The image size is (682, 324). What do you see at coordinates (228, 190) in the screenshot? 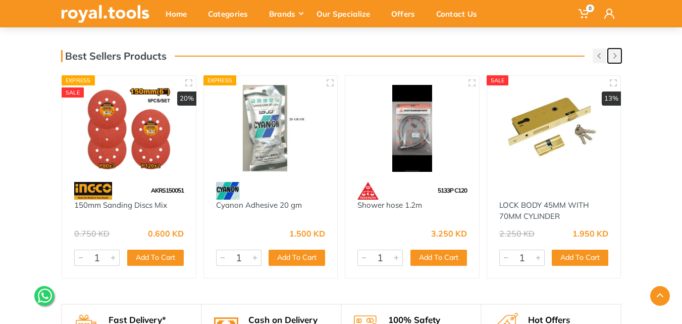
I see `img: 30.webp` at bounding box center [228, 190].